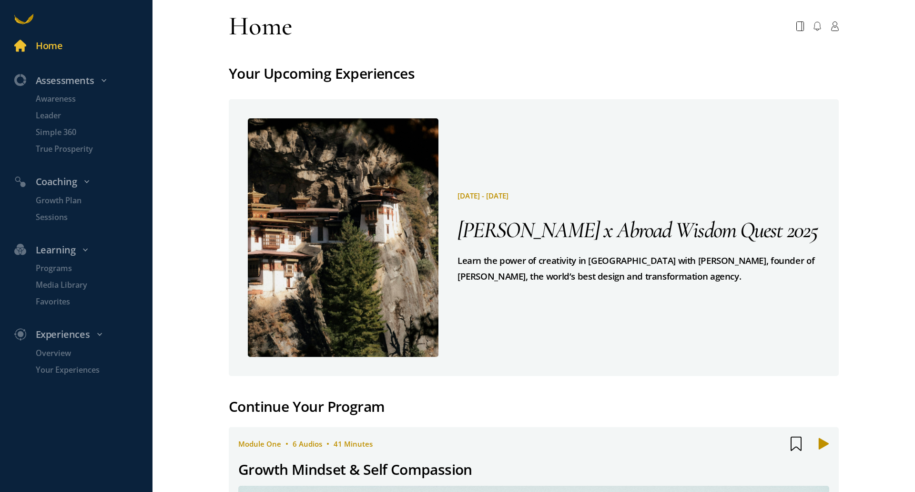 The image size is (915, 492). What do you see at coordinates (93, 369) in the screenshot?
I see `p: Your Experiences` at bounding box center [93, 369].